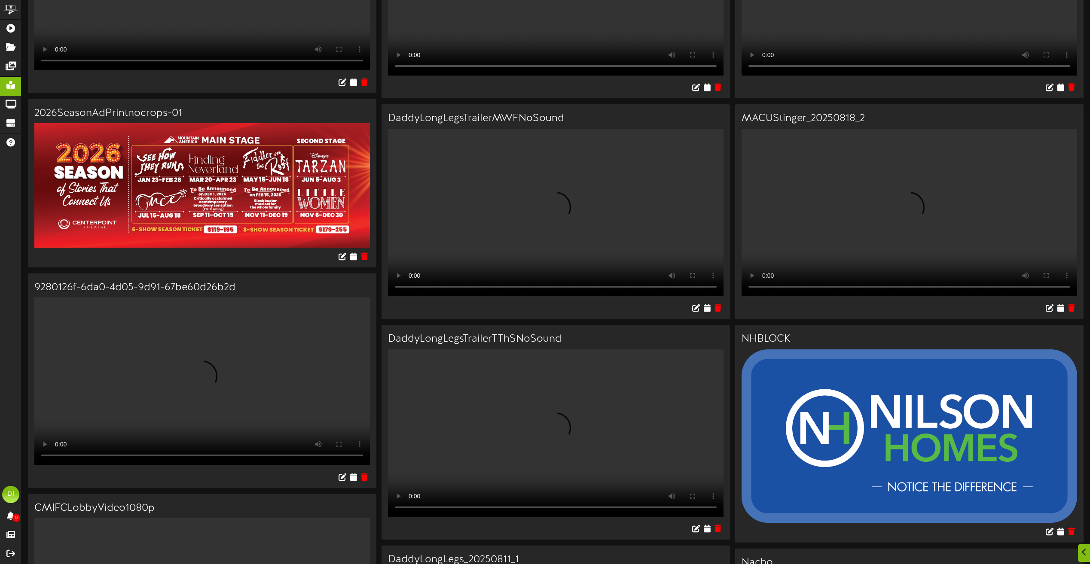 This screenshot has height=564, width=1090. What do you see at coordinates (555, 339) in the screenshot?
I see `h3: DaddyLongLegsTrailerTThSNoSound` at bounding box center [555, 339].